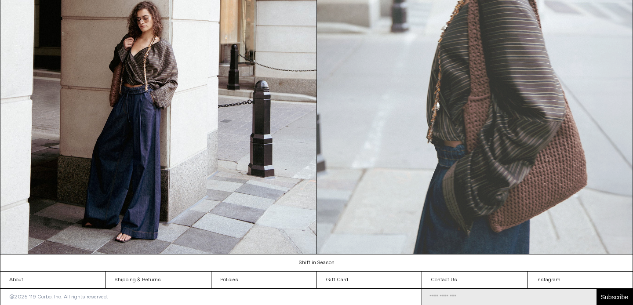 The height and width of the screenshot is (305, 633). I want to click on a: Contact Us, so click(474, 280).